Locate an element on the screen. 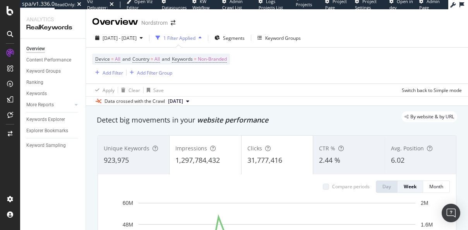  div: Apply is located at coordinates (108, 90).